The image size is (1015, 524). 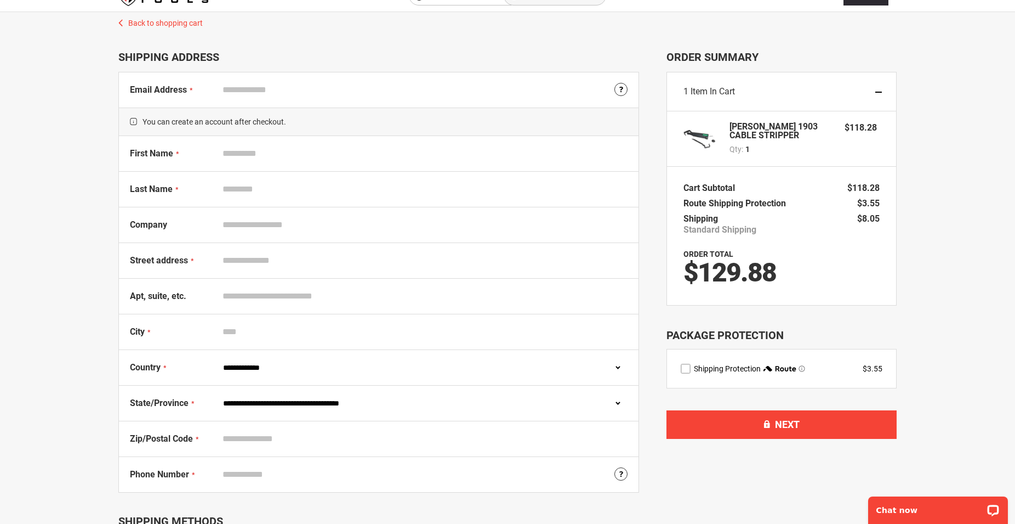 What do you see at coordinates (161, 438) in the screenshot?
I see `span: Zip/Postal Code` at bounding box center [161, 438].